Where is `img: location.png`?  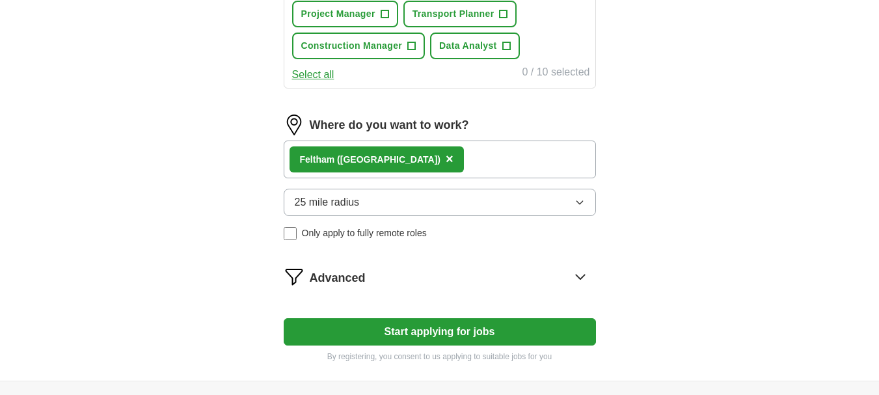 img: location.png is located at coordinates (294, 125).